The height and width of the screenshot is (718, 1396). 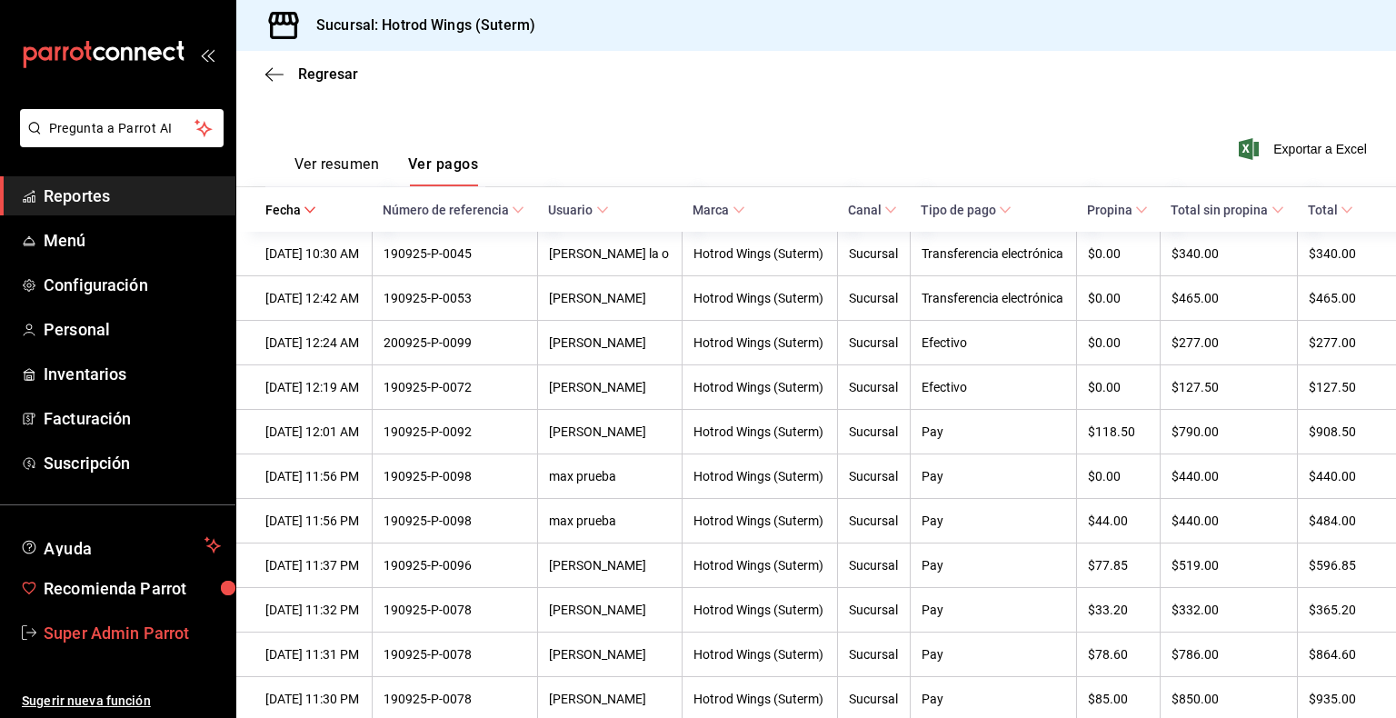 I want to click on button: Pregunta a Parrot AI, so click(x=122, y=128).